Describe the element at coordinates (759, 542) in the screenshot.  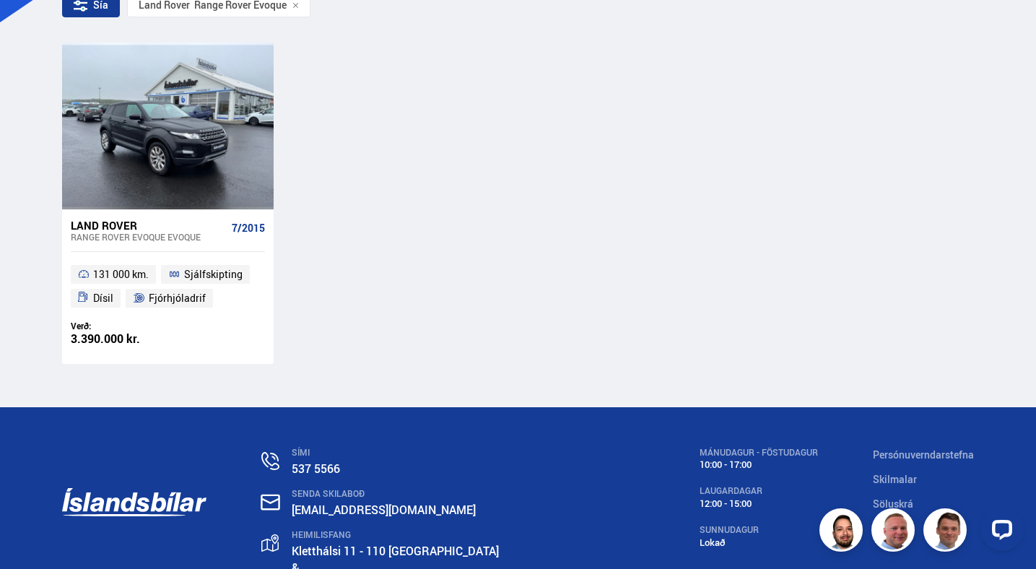
I see `div: Lokað` at that location.